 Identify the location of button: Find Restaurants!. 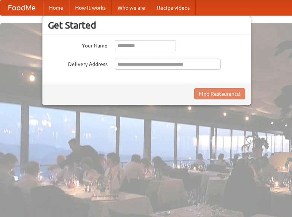
(219, 94).